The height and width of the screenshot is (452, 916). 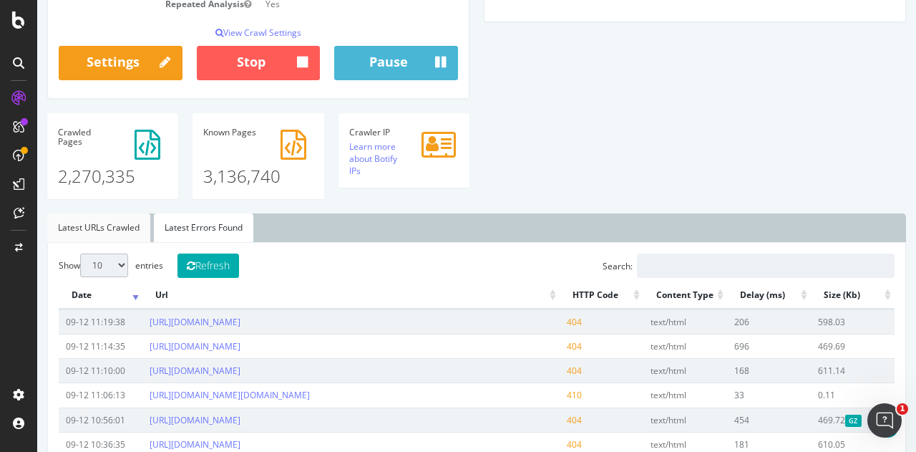 What do you see at coordinates (815, 420) in the screenshot?
I see `td: 469.72` at bounding box center [815, 420].